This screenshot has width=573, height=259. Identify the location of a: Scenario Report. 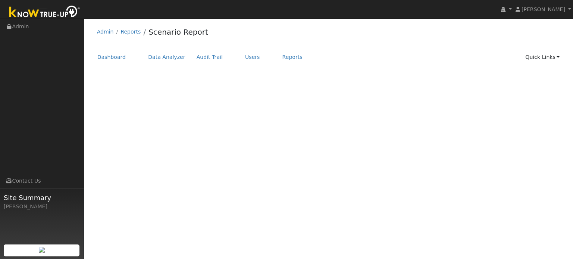
(178, 32).